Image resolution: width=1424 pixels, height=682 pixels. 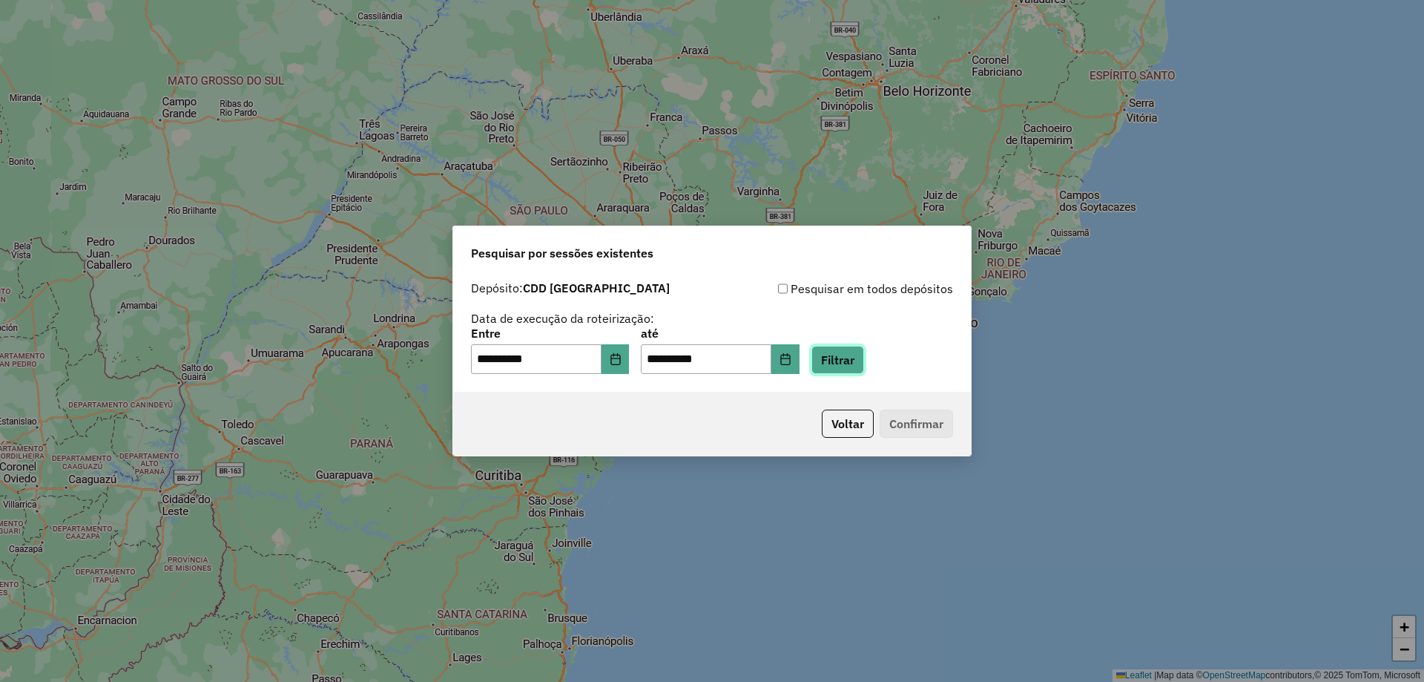 I want to click on label: Data de execução da roteirização:, so click(x=562, y=318).